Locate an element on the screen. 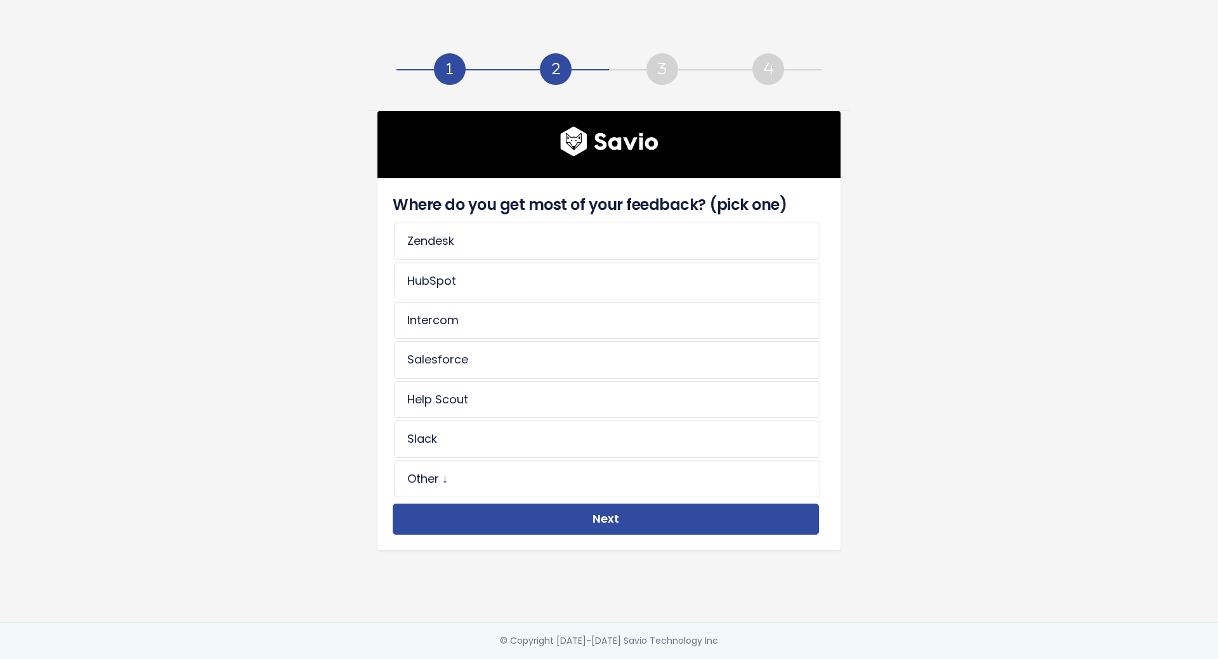 This screenshot has width=1218, height=659. li: Other ↓ is located at coordinates (607, 479).